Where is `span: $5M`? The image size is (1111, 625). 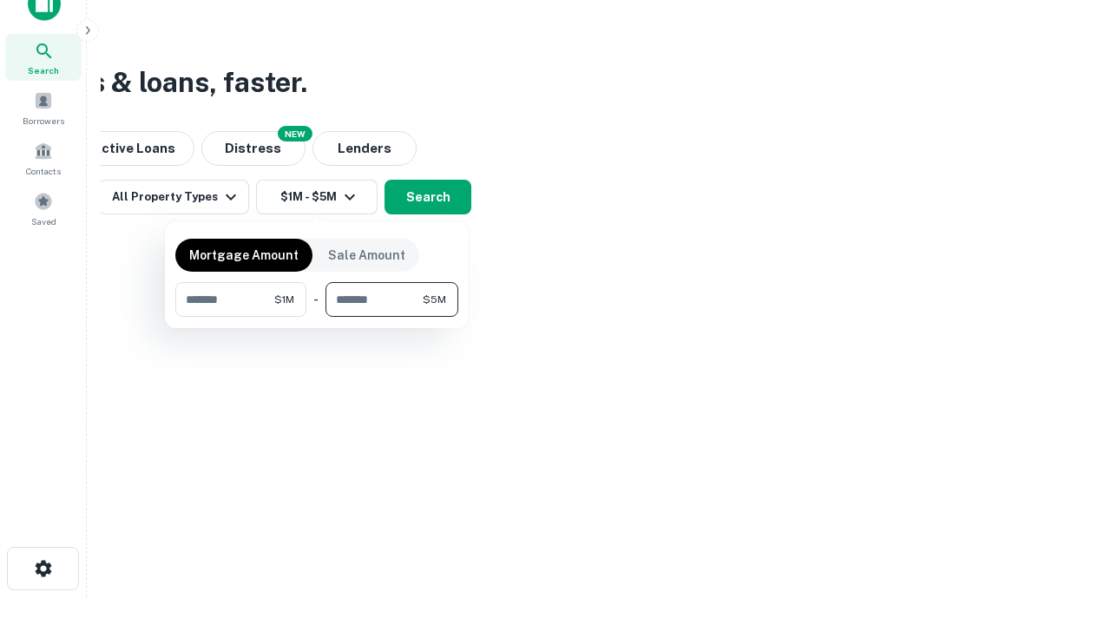
span: $5M is located at coordinates (434, 299).